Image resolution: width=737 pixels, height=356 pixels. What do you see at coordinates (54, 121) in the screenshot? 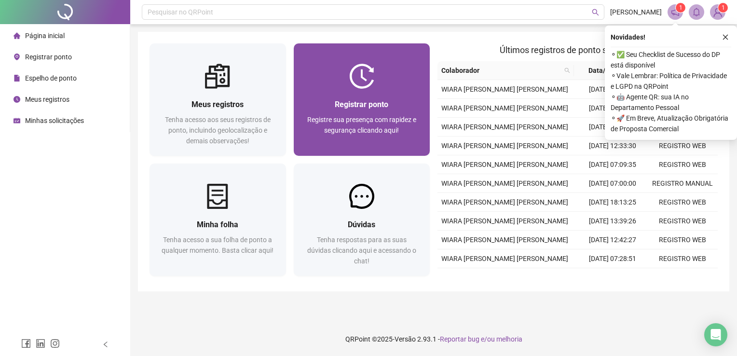
I see `span: Minhas solicitações` at bounding box center [54, 121].